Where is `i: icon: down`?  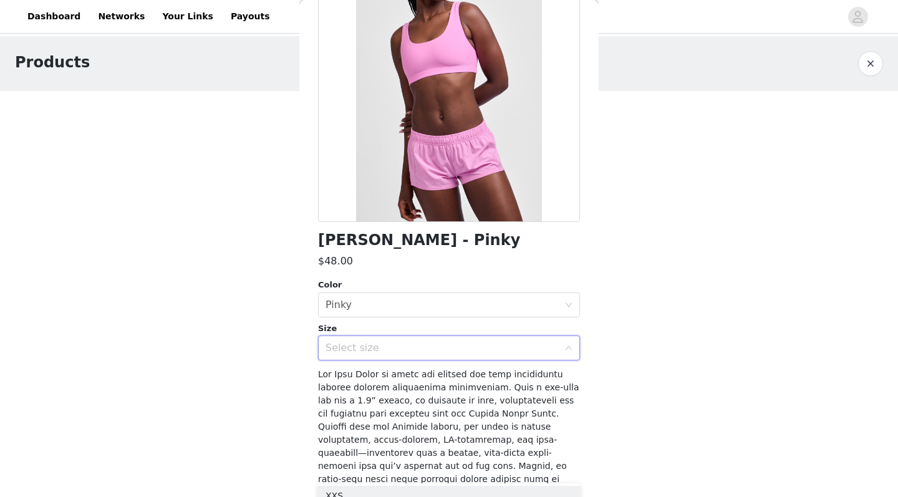
i: icon: down is located at coordinates (569, 349).